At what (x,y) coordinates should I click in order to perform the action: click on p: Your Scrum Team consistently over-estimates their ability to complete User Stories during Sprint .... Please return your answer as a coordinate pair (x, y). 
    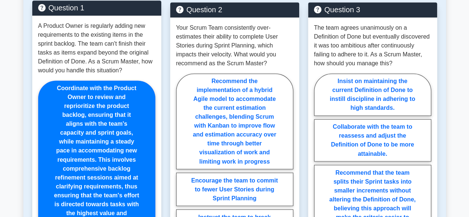
    Looking at the image, I should click on (235, 46).